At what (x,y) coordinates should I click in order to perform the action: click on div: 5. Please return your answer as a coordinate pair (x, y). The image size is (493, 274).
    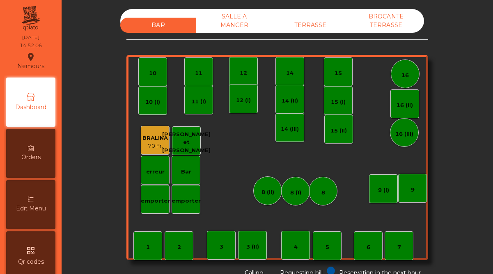
    Looking at the image, I should click on (327, 247).